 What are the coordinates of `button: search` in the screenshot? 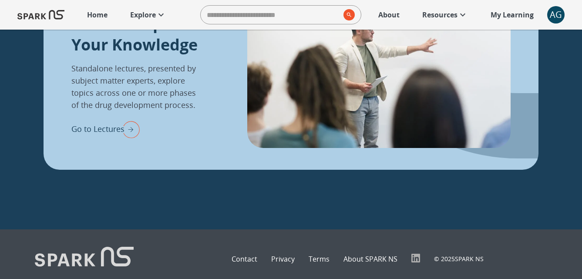 It's located at (347, 15).